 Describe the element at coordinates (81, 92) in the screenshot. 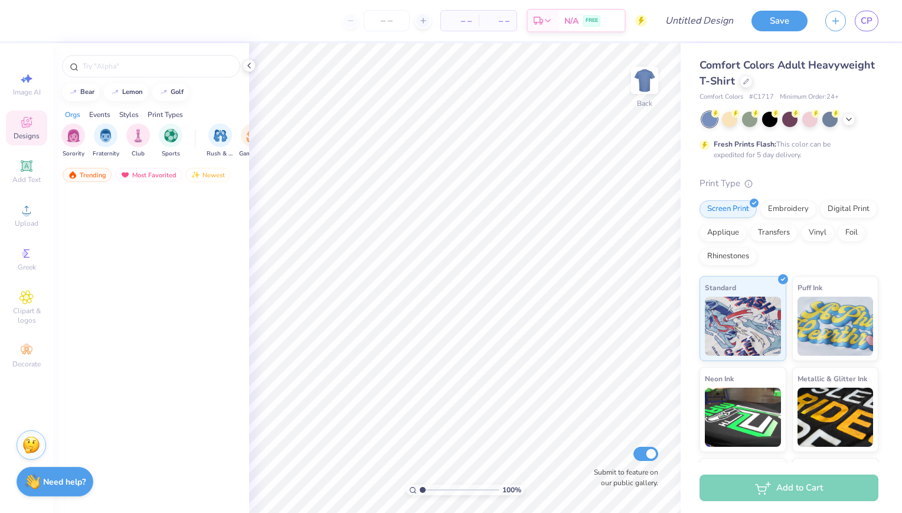

I see `button: bear` at that location.